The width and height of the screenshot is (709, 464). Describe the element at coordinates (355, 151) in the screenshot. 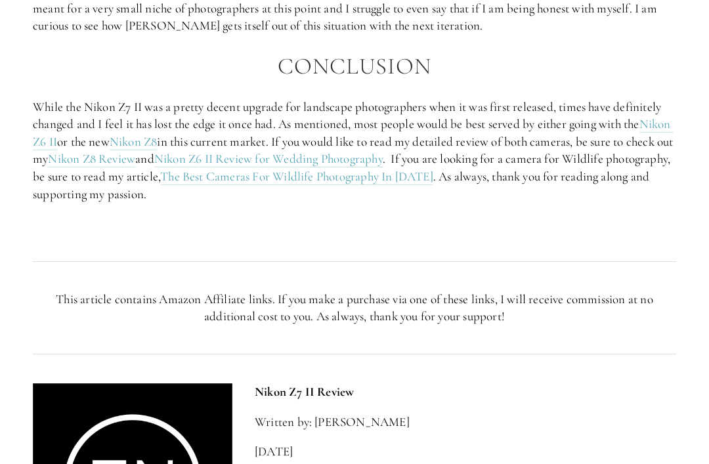

I see `p: While the Nikon Z7 II was a pretty decent upgrade for landscape photographers when it was first r...` at that location.